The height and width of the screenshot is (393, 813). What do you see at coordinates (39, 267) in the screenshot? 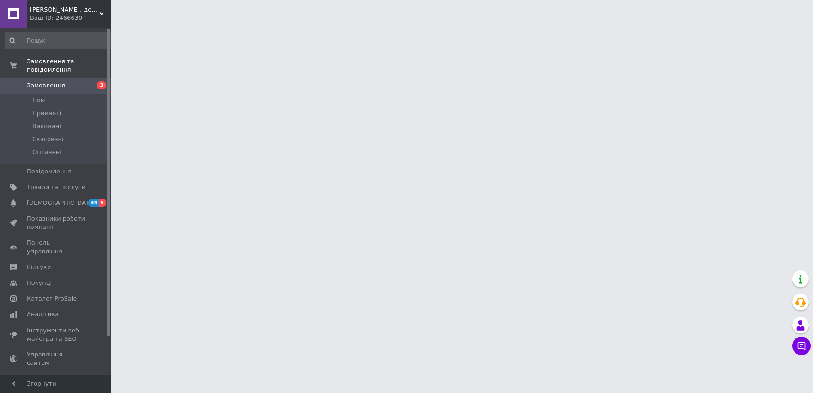
I see `span: Відгуки` at bounding box center [39, 267].